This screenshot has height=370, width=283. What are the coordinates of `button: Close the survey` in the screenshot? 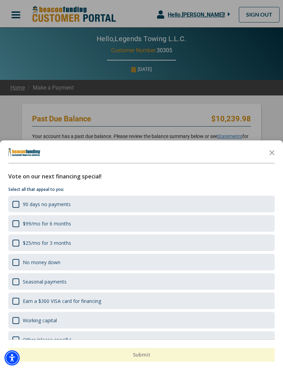 It's located at (272, 152).